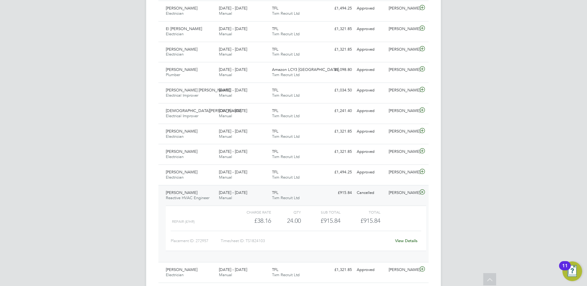 This screenshot has height=286, width=587. What do you see at coordinates (188, 198) in the screenshot?
I see `span: Reactive HVAC Engineer` at bounding box center [188, 198].